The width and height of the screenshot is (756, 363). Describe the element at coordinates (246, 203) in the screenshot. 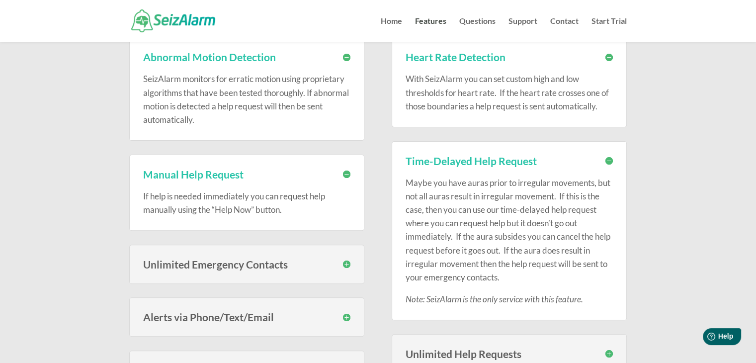

I see `p: If help is needed immediately you can request help manually using the “Help Now” button.` at that location.